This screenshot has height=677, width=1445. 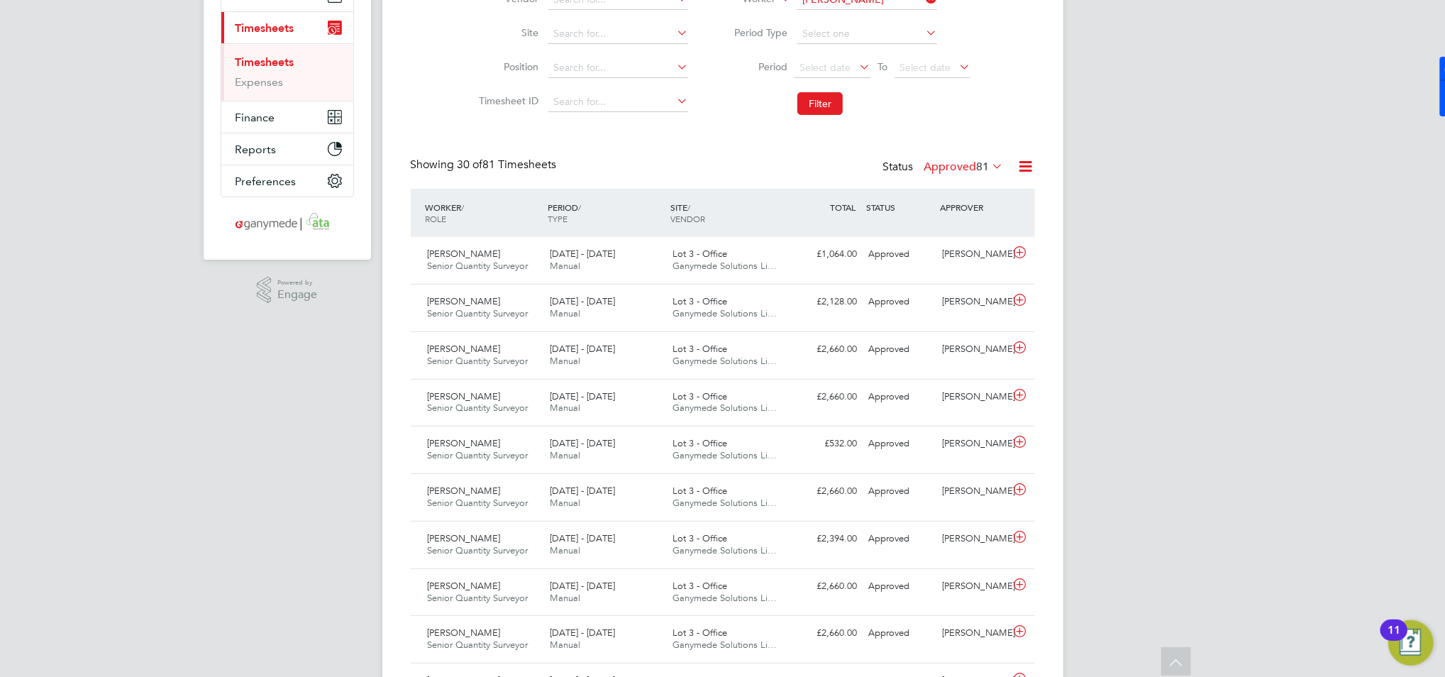 I want to click on div: Status, so click(x=945, y=167).